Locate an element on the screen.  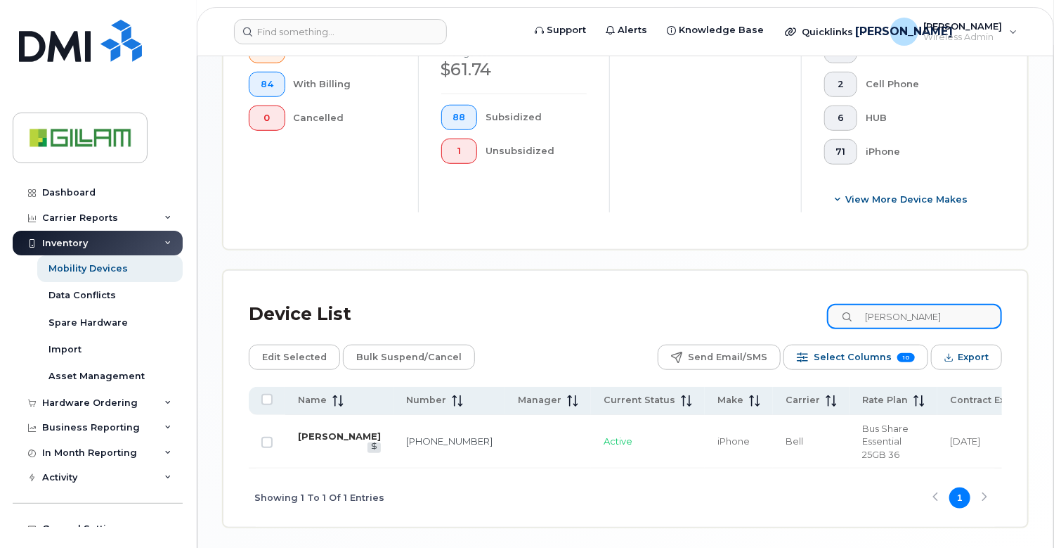
span: Carrier is located at coordinates (803, 400).